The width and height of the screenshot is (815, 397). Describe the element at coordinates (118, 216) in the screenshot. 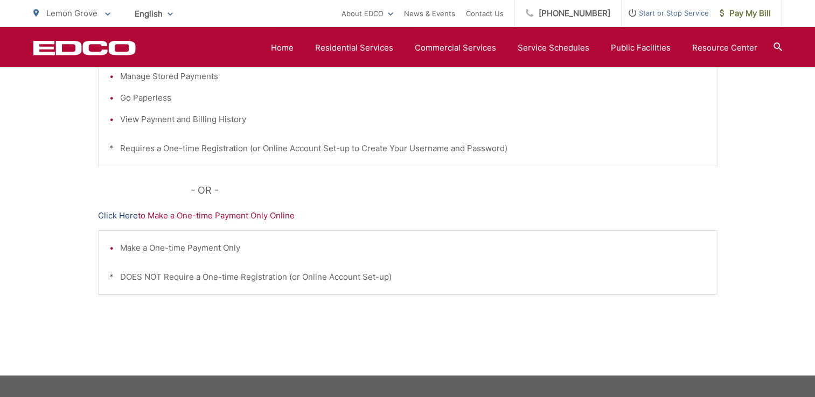

I see `a: Click Here` at that location.